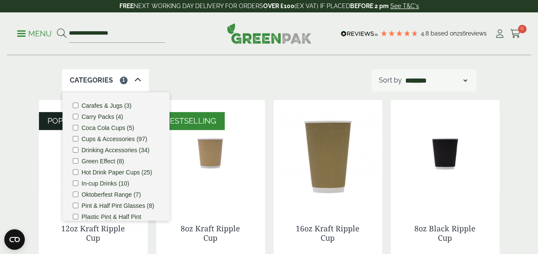  I want to click on a: See T&C's, so click(404, 6).